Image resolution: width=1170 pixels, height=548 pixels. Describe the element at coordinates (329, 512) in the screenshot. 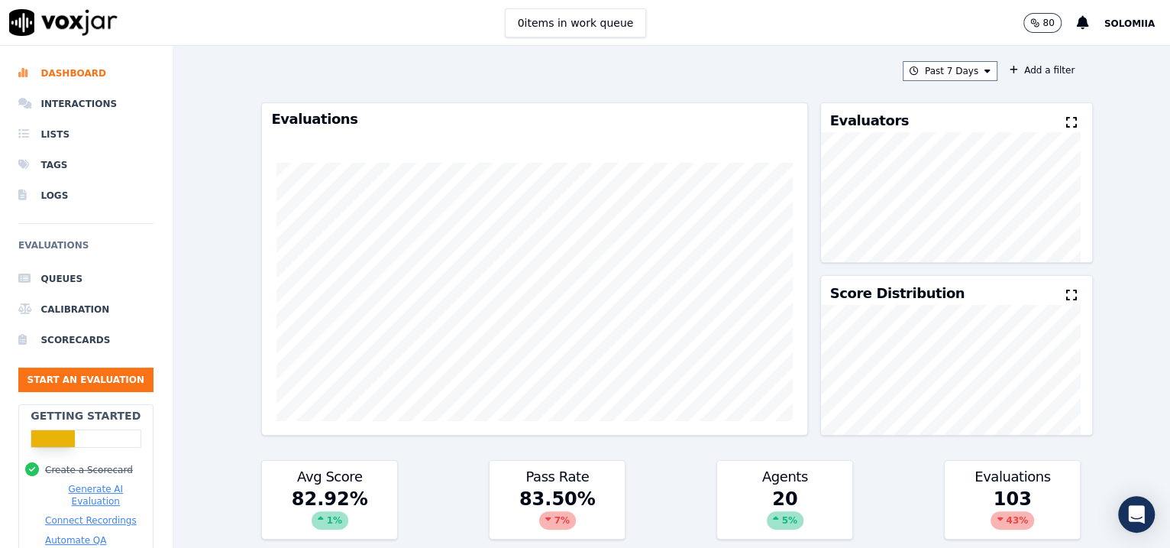

I see `div: 82.92 %` at that location.